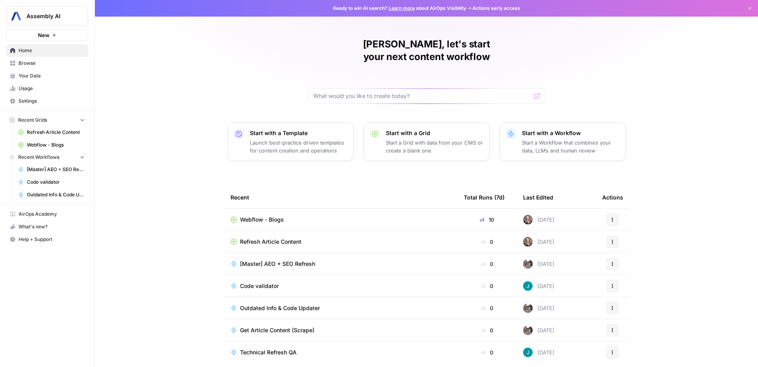 The height and width of the screenshot is (367, 758). What do you see at coordinates (50, 16) in the screenshot?
I see `span: Assembly AI` at bounding box center [50, 16].